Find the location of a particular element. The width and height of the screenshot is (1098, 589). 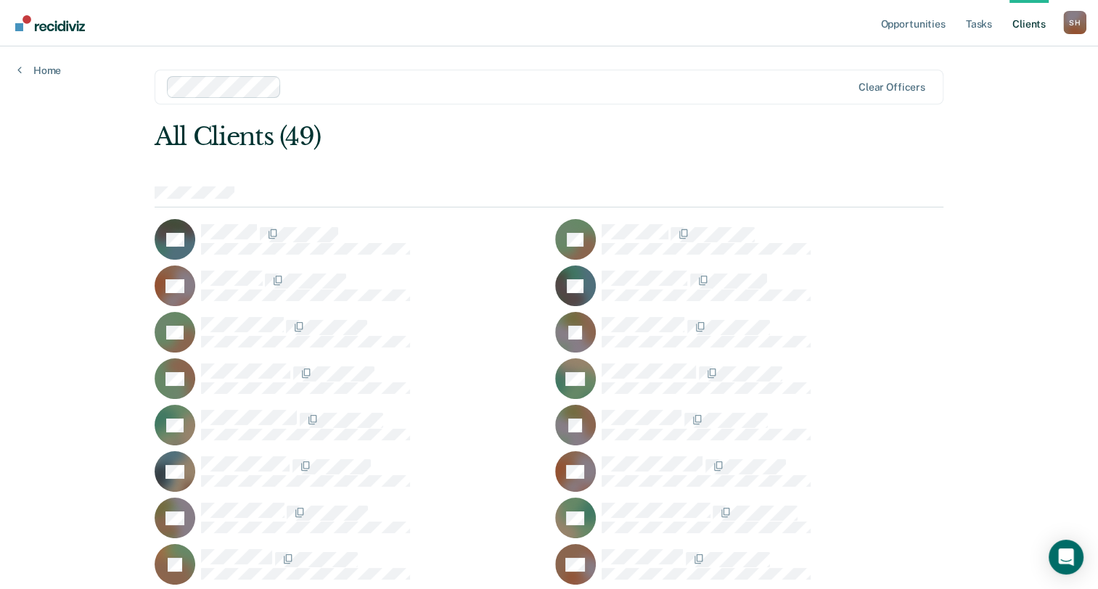

a: Home is located at coordinates (39, 70).